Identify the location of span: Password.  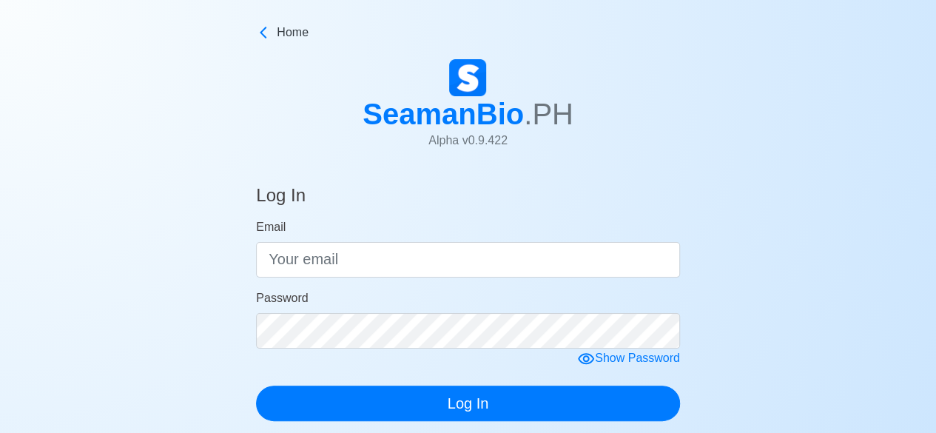
(282, 297).